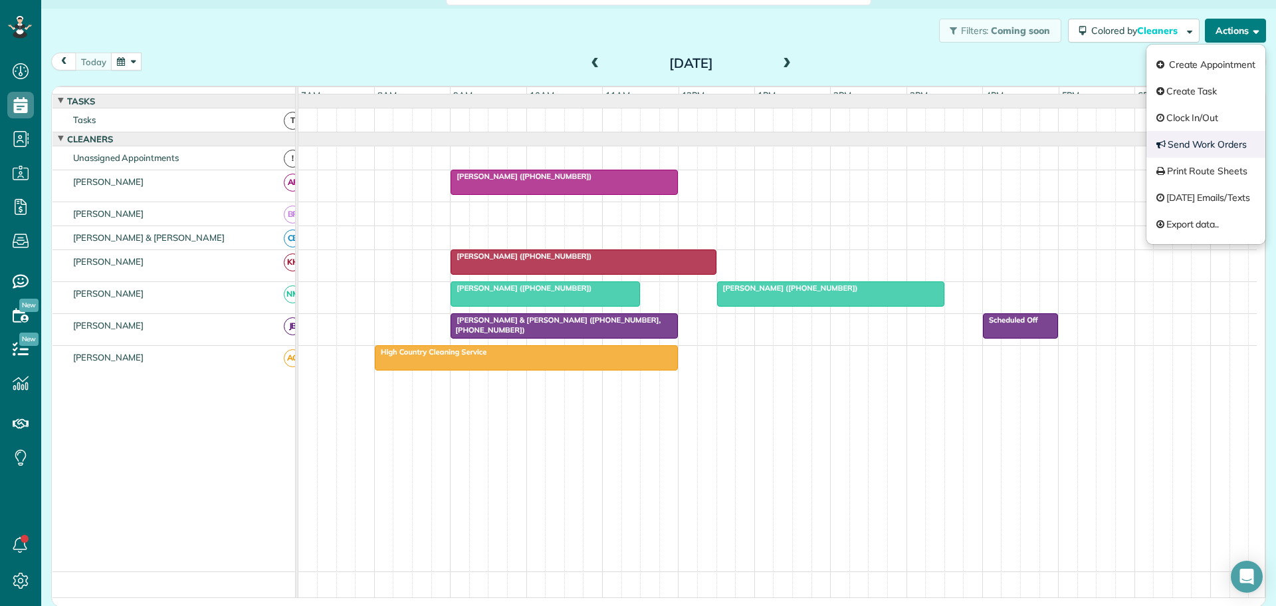  I want to click on span: KH, so click(292, 262).